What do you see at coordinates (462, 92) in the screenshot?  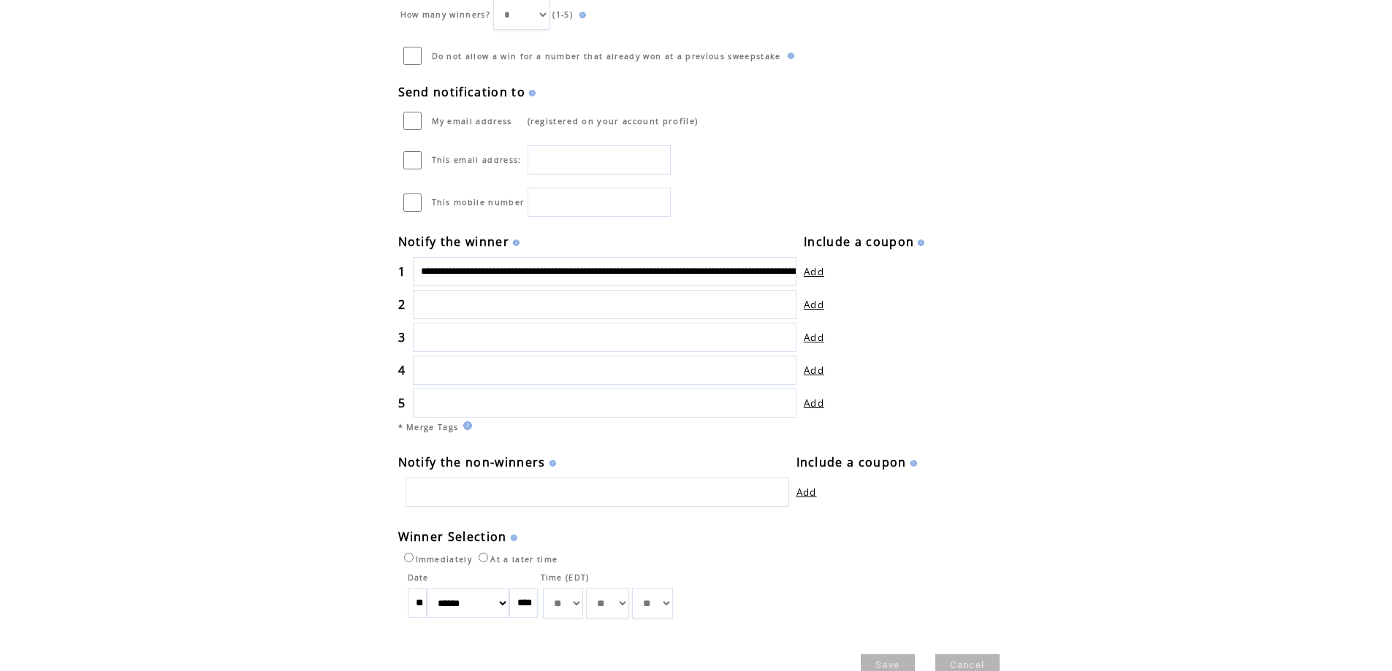 I see `span: Send notification to` at bounding box center [462, 92].